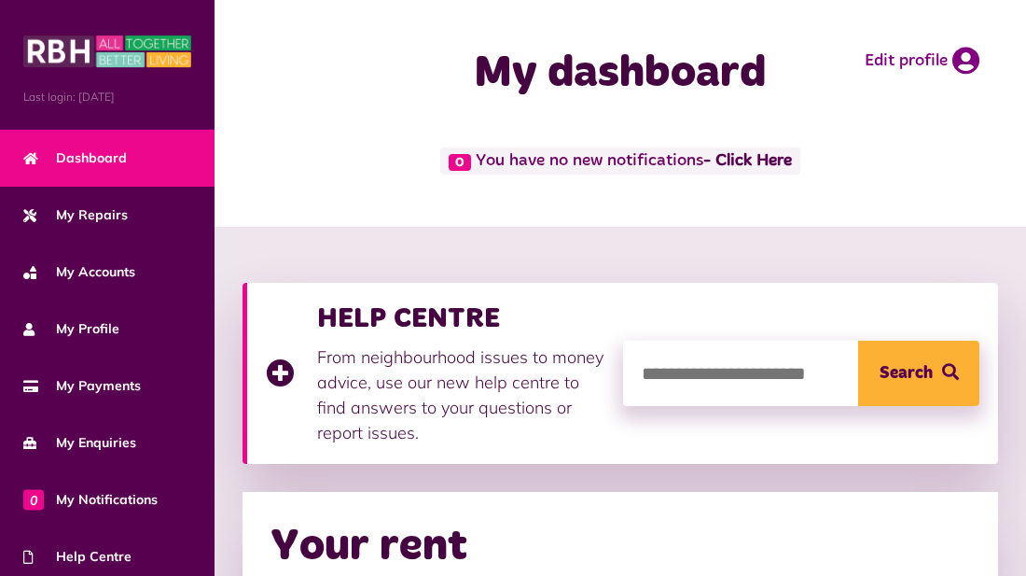  I want to click on button: Search, so click(919, 373).